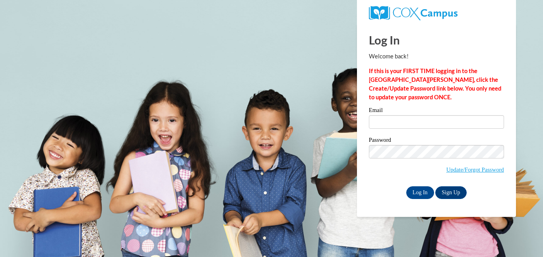  What do you see at coordinates (413, 13) in the screenshot?
I see `img: COX Campus` at bounding box center [413, 13].